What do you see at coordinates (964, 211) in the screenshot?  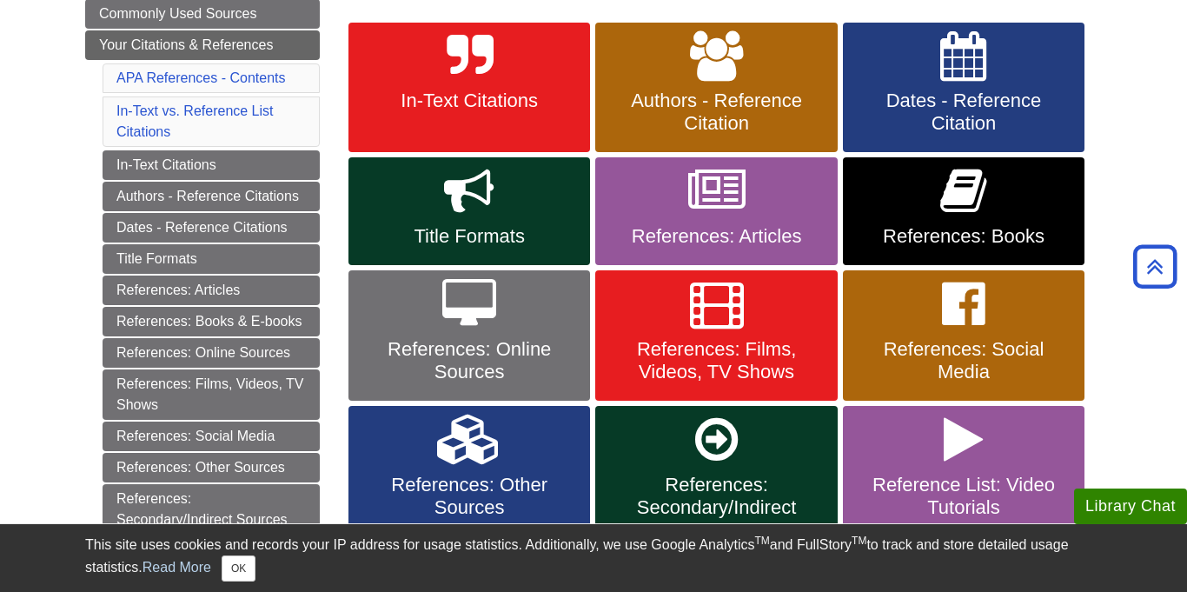 I see `a: References: Books` at bounding box center [964, 211].